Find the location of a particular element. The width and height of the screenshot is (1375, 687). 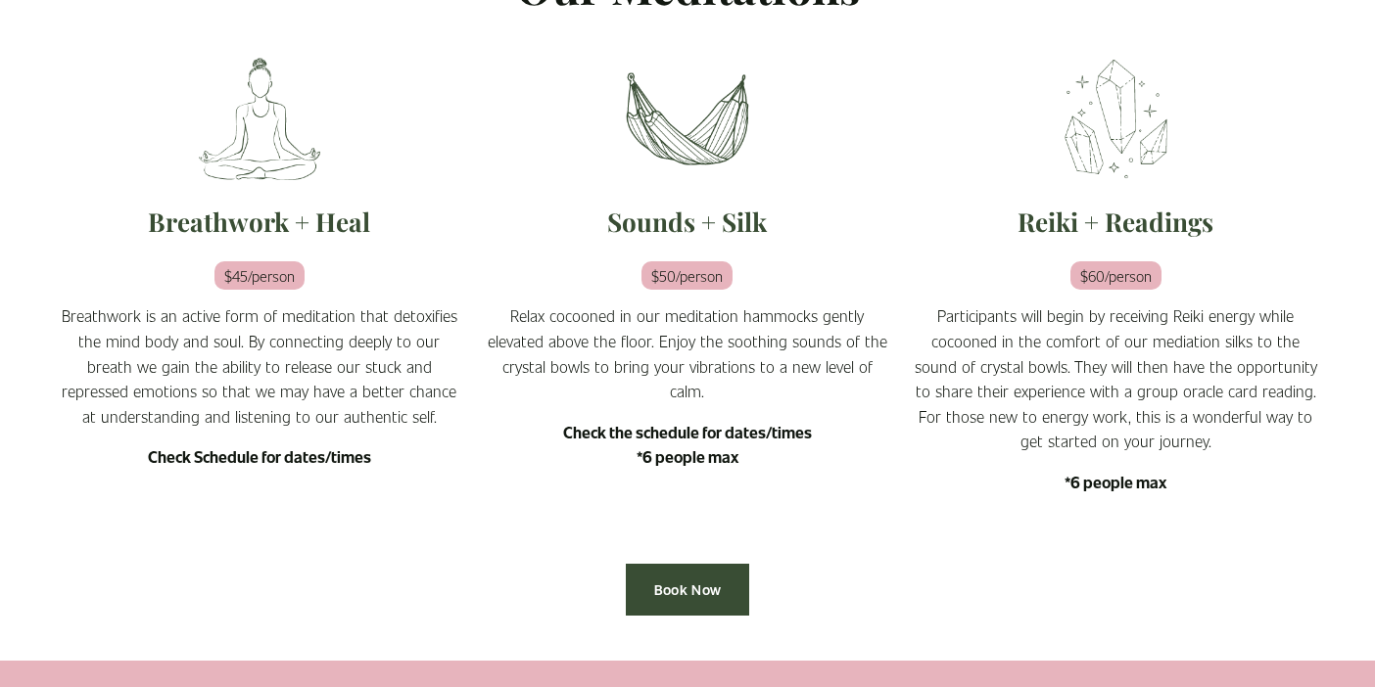

h2: Reiki + Readings is located at coordinates (1115, 222).